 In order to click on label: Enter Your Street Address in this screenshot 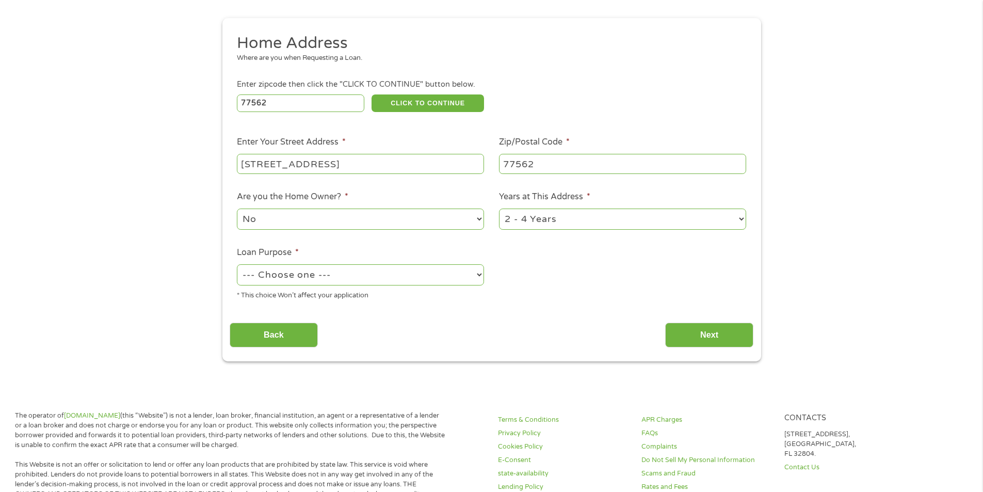, I will do `click(291, 142)`.